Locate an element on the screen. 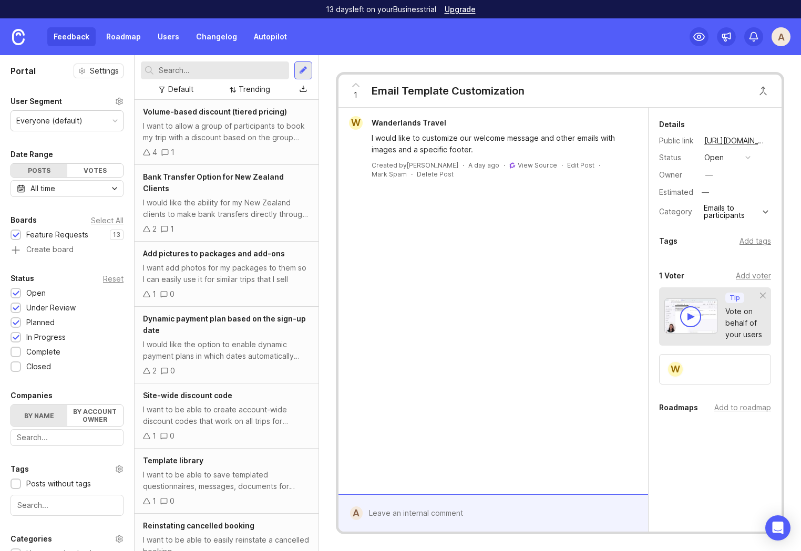 This screenshot has height=551, width=801. div: I would like the option to enable dynamic payment plans in which dates automatically change depen... is located at coordinates (227, 351).